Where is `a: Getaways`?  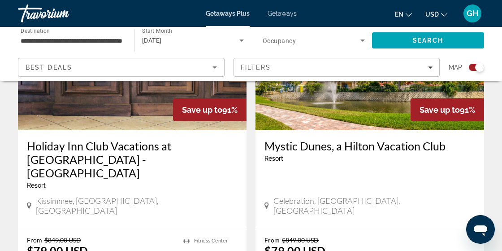 a: Getaways is located at coordinates (282, 13).